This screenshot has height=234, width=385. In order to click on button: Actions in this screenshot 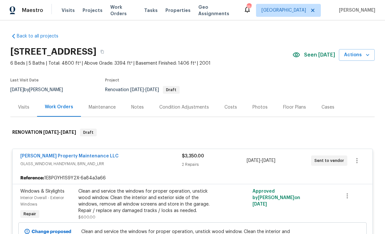, I will do `click(357, 55)`.